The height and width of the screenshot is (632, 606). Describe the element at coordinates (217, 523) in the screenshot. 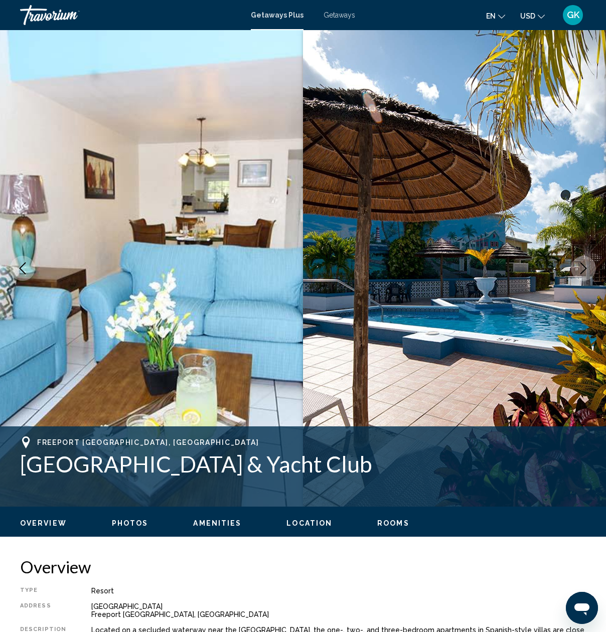

I see `span: Amenities` at that location.